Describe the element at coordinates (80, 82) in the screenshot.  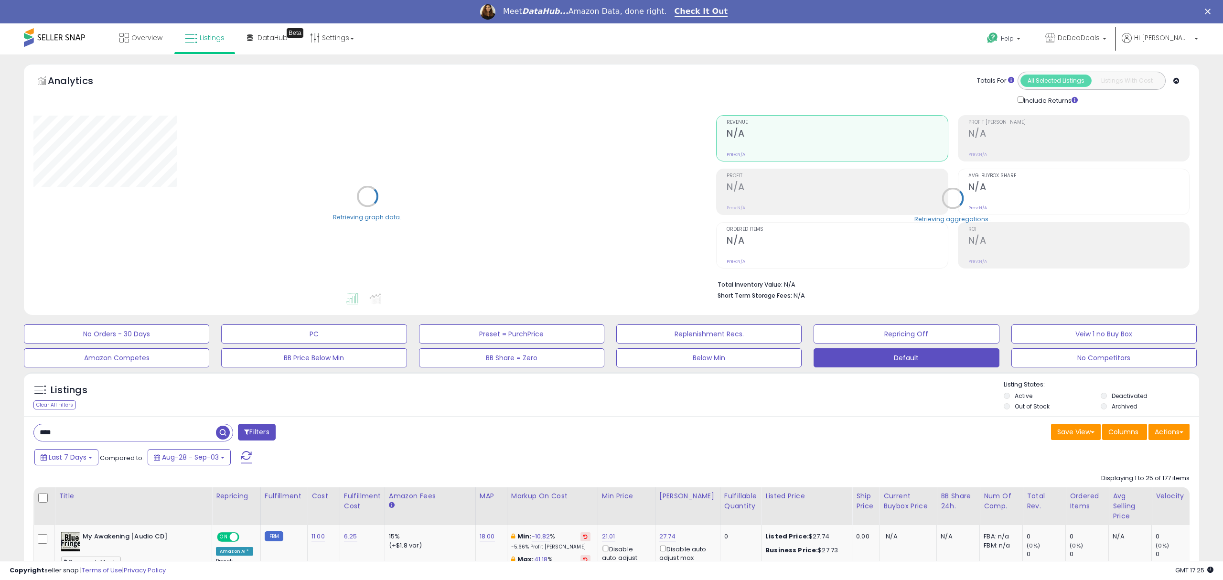
I see `h5: Analytics` at that location.